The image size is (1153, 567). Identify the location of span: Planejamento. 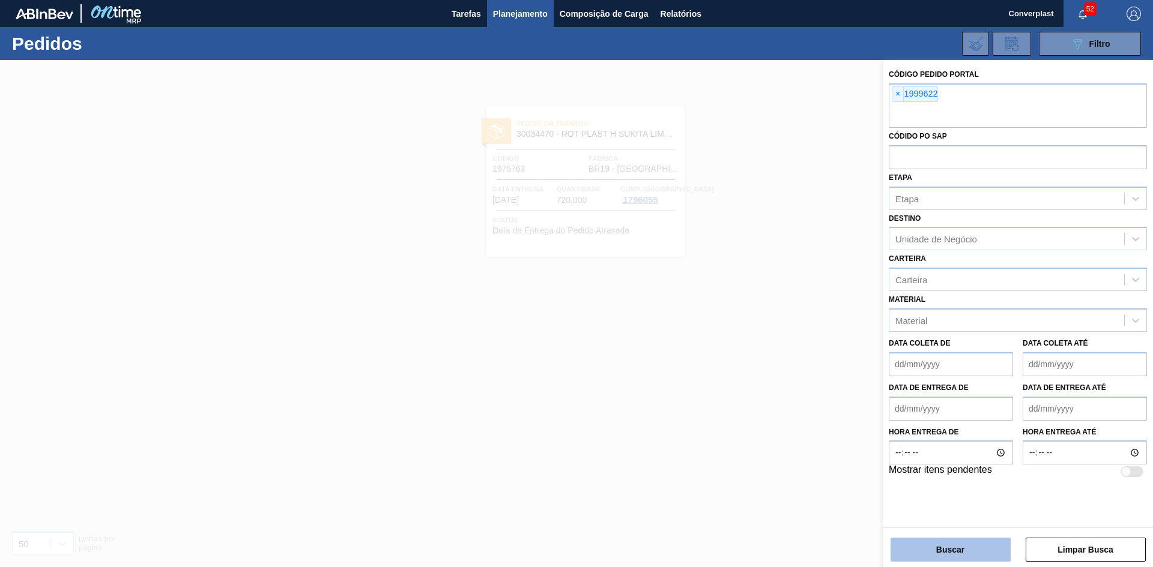
(520, 14).